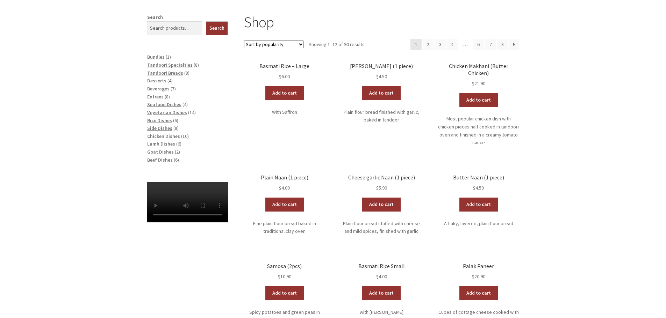 This screenshot has width=666, height=318. Describe the element at coordinates (155, 17) in the screenshot. I see `label: Search` at that location.